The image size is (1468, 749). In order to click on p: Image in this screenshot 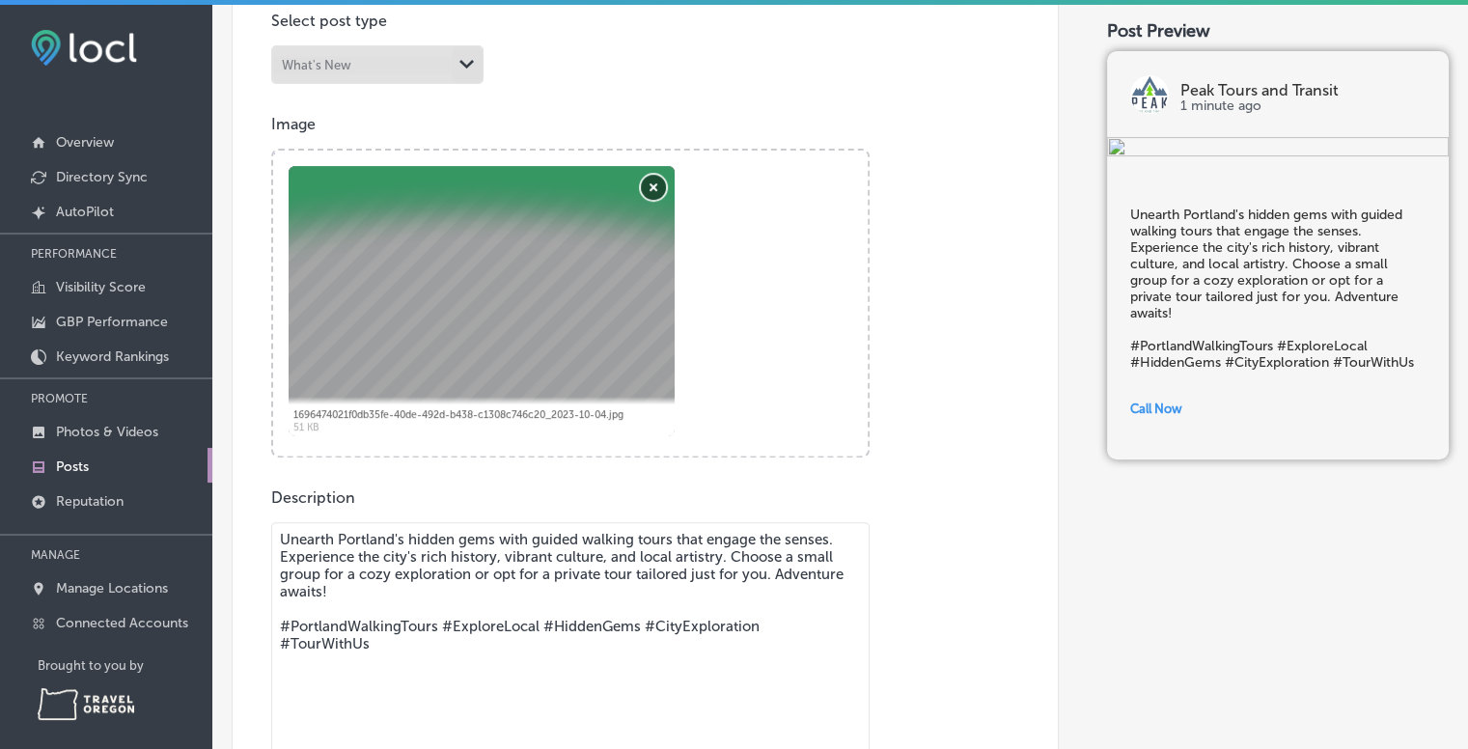, I will do `click(645, 124)`.